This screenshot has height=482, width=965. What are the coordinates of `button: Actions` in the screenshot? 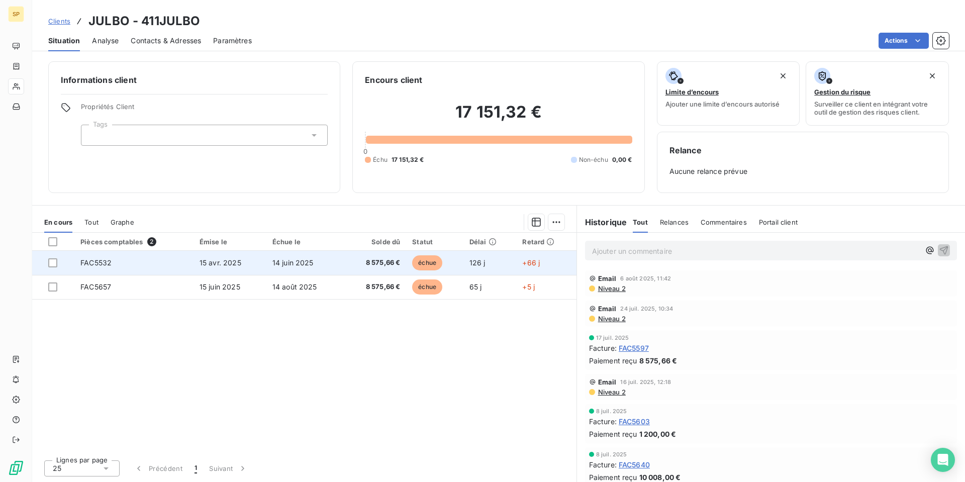 It's located at (903, 41).